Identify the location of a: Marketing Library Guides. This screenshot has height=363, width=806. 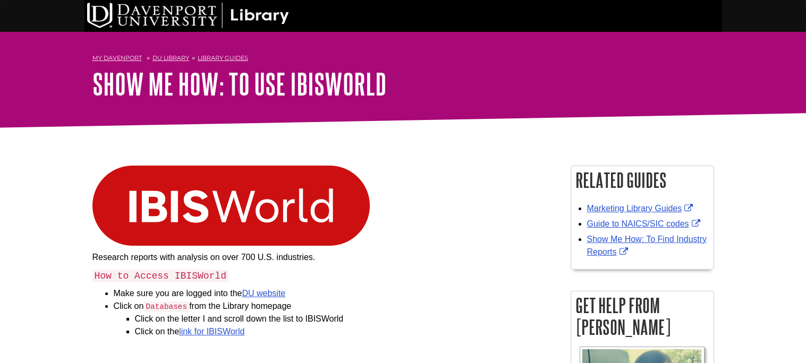
(641, 208).